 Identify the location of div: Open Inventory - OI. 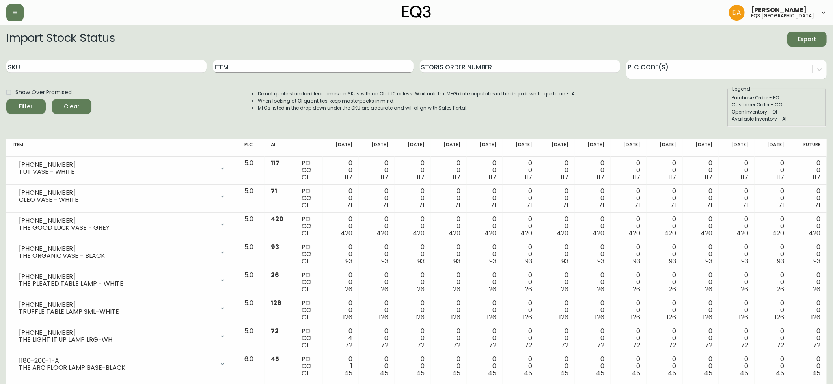
(776, 112).